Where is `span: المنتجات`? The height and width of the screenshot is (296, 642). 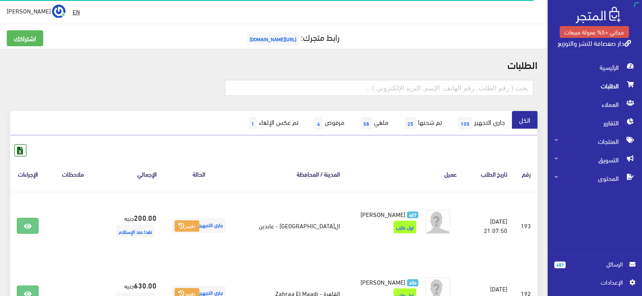
span: المنتجات is located at coordinates (595, 141).